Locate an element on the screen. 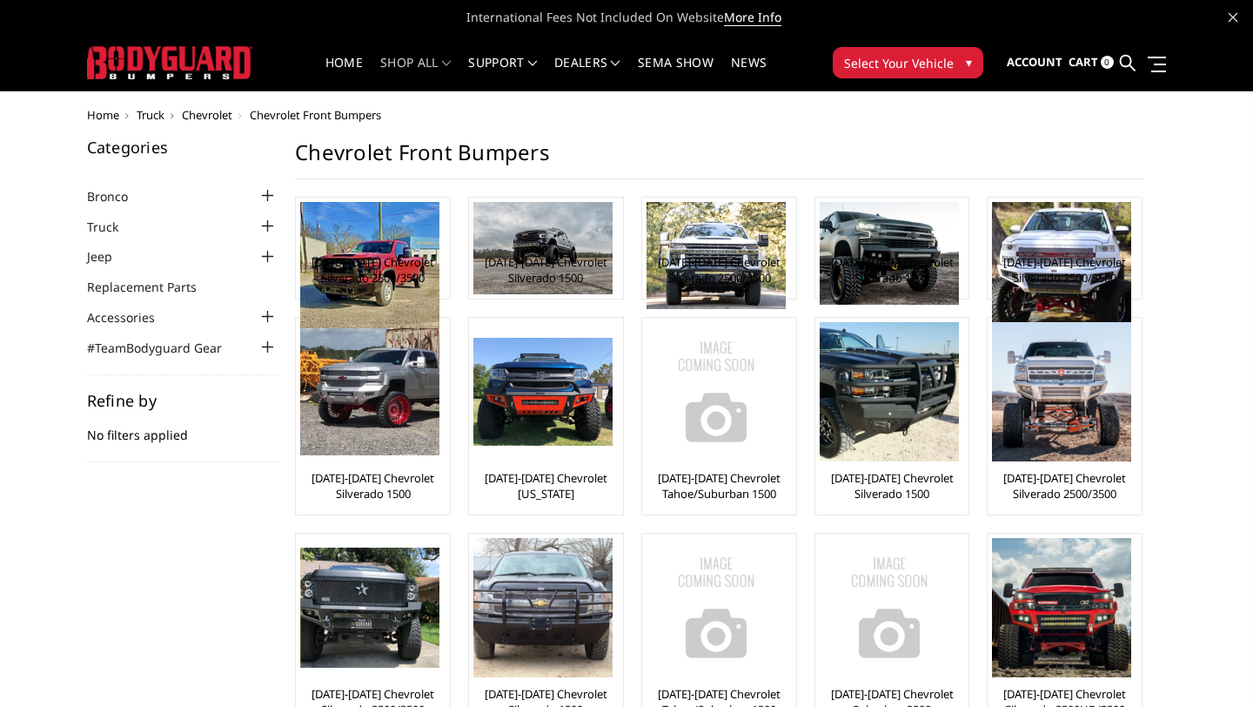 This screenshot has height=707, width=1253. a: Support is located at coordinates (502, 73).